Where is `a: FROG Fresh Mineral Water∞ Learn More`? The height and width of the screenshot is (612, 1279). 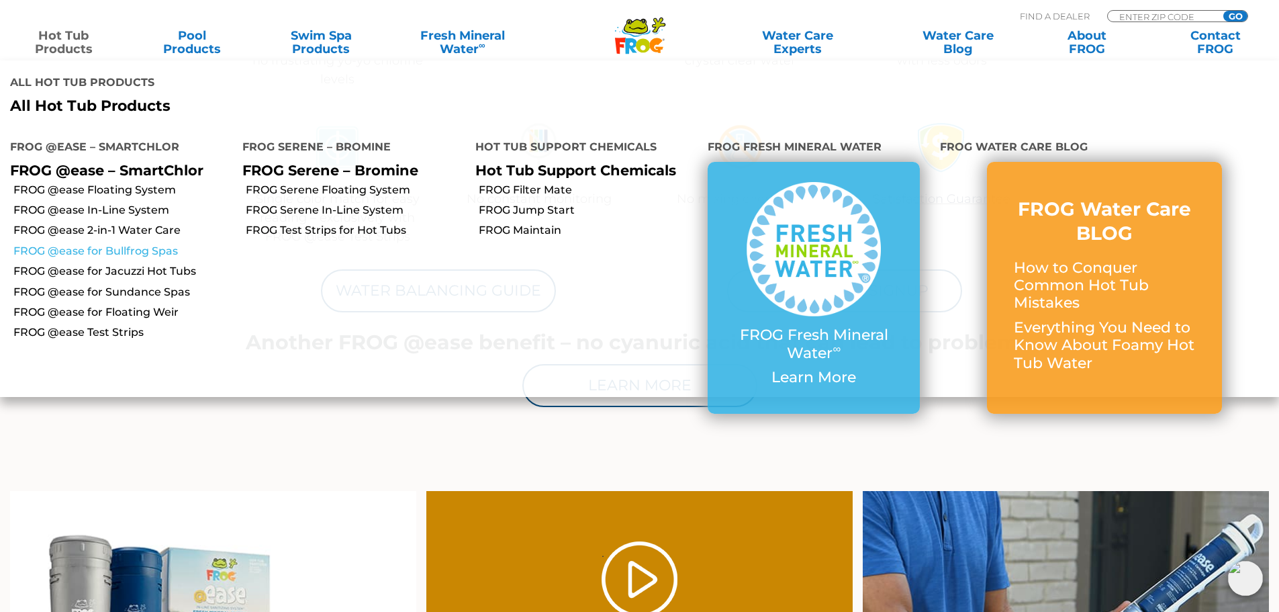 a: FROG Fresh Mineral Water∞ Learn More is located at coordinates (814, 287).